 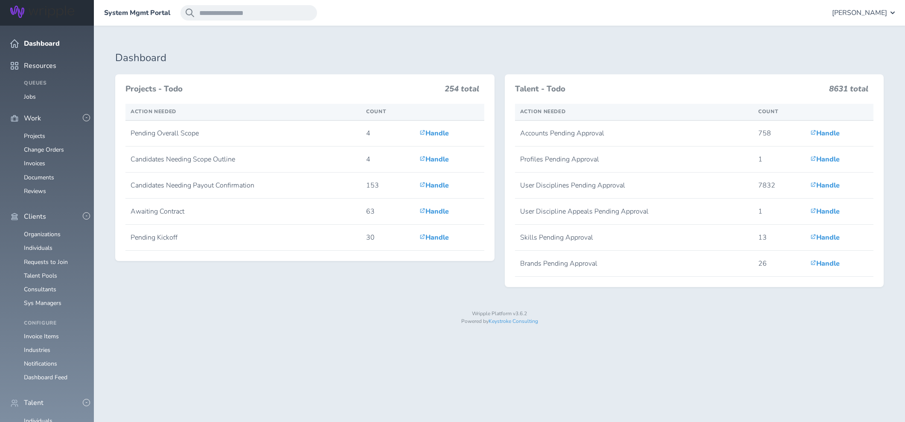 I want to click on h4: Configure, so click(x=54, y=323).